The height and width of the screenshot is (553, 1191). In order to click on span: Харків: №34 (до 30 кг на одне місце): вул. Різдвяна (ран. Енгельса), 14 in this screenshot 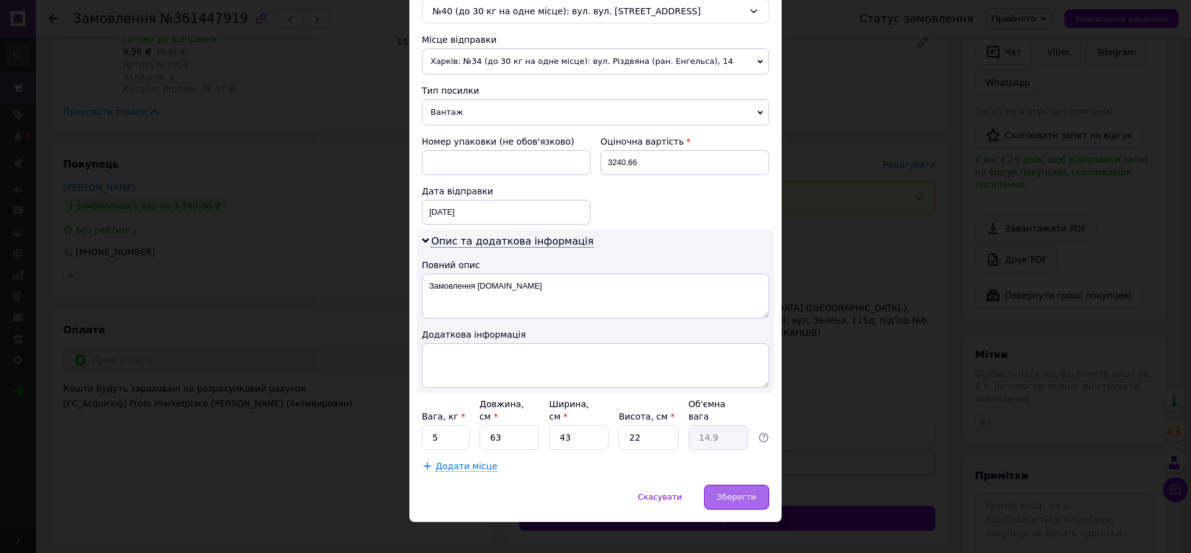, I will do `click(595, 61)`.